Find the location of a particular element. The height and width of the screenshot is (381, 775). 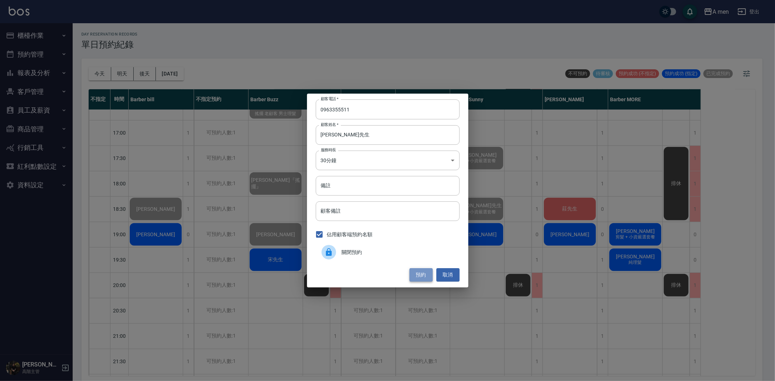

div: 30分鐘 is located at coordinates (387, 161).